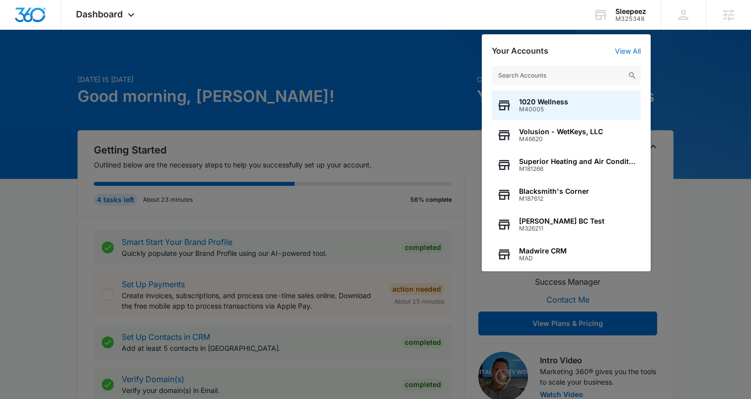  I want to click on span: Madwire CRM, so click(543, 251).